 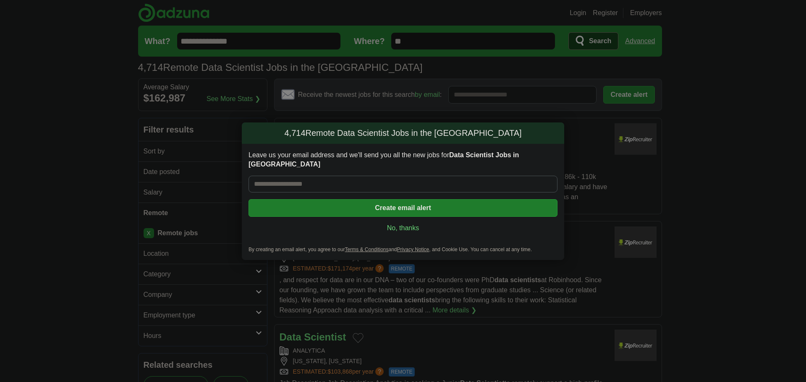 I want to click on a: No, thanks, so click(x=403, y=228).